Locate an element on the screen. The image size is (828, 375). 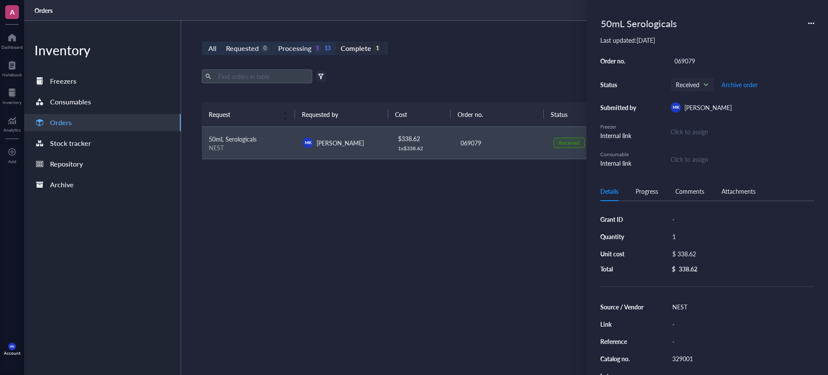
a: Freezers is located at coordinates (102, 81).